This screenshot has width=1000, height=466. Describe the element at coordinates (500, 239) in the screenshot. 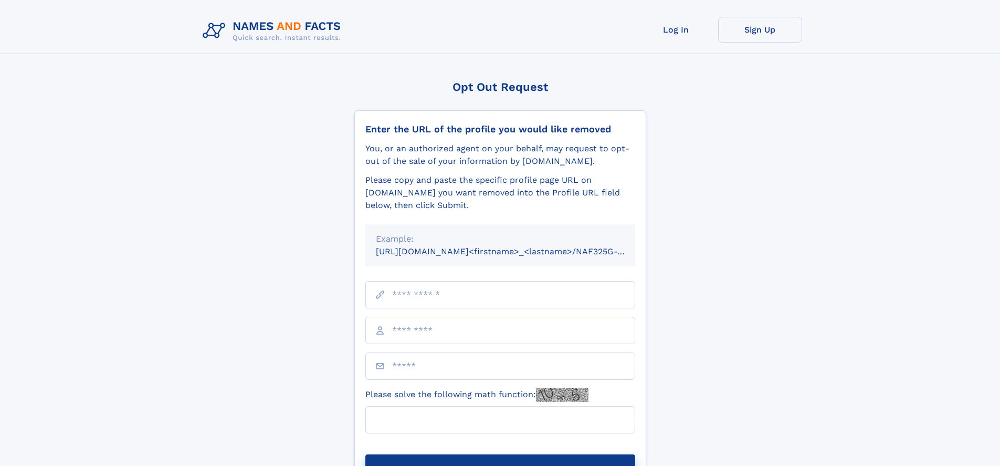

I see `div: Example:` at that location.